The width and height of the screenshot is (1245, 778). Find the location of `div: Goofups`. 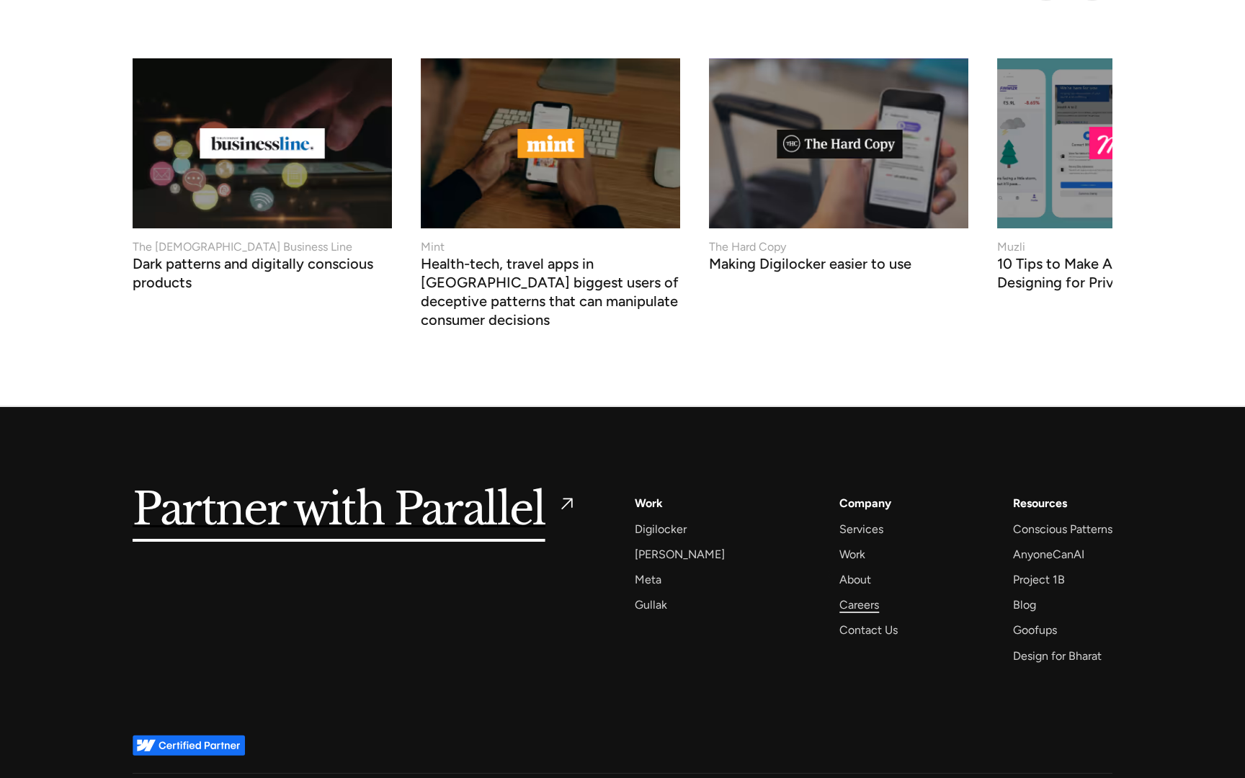

div: Goofups is located at coordinates (1035, 630).